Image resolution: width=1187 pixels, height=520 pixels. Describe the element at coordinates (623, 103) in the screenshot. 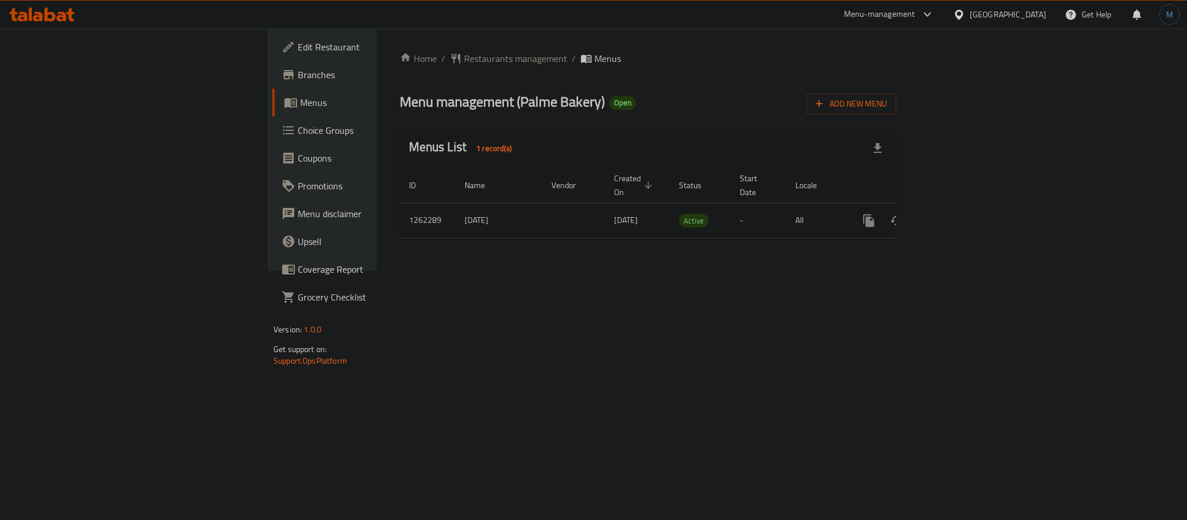

I see `div: Open` at that location.